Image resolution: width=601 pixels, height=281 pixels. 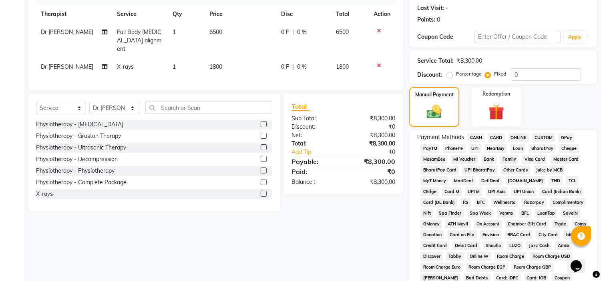 I want to click on label: Redemption, so click(x=496, y=94).